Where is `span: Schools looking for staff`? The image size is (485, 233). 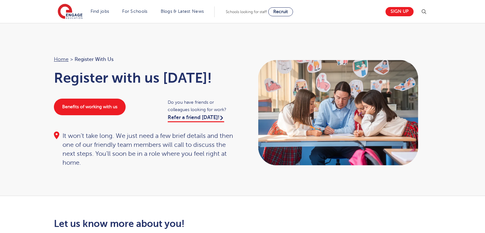 span: Schools looking for staff is located at coordinates (246, 12).